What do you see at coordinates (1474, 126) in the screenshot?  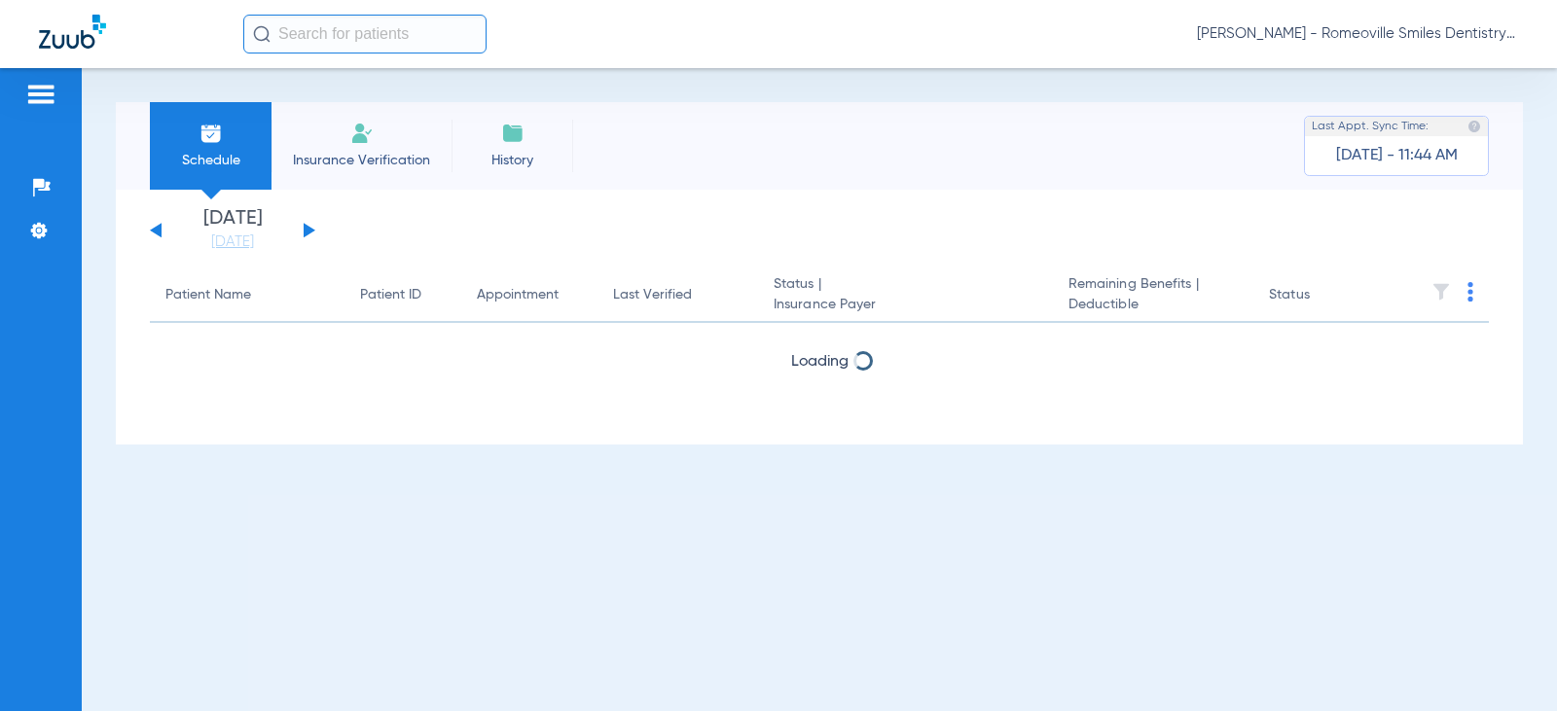 I see `img: last sync help info` at bounding box center [1474, 126].